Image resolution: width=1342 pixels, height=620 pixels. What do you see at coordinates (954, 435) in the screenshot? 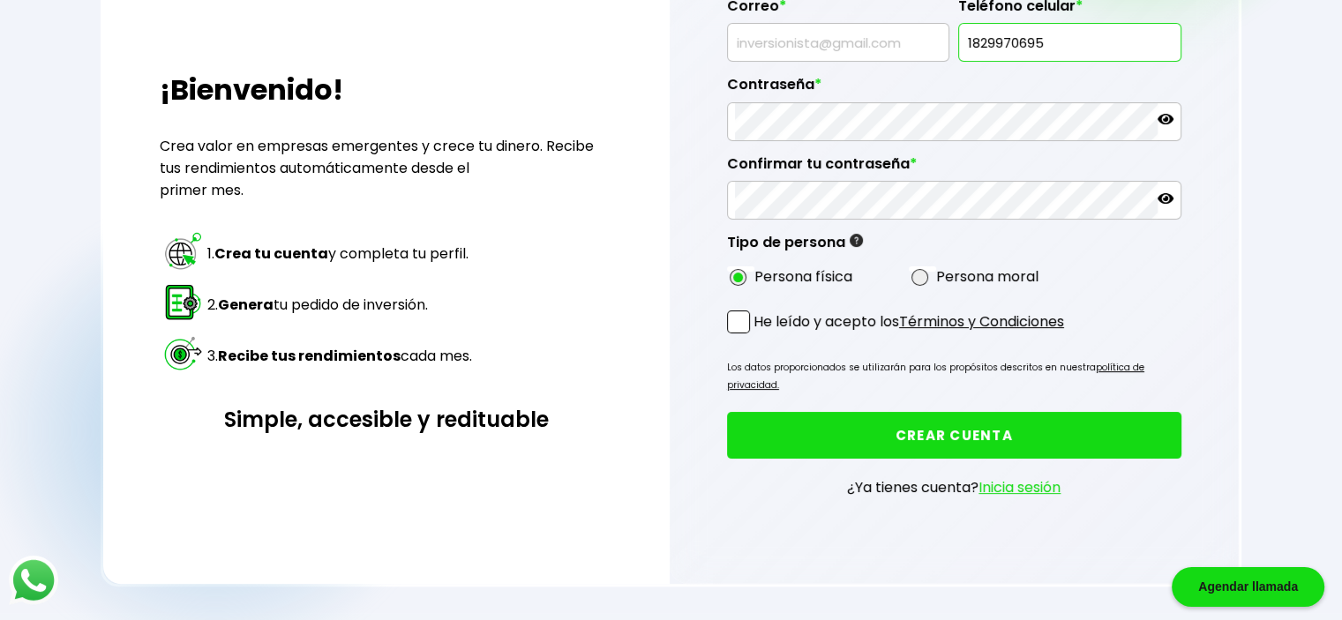
I see `button: CREAR CUENTA` at bounding box center [954, 435].